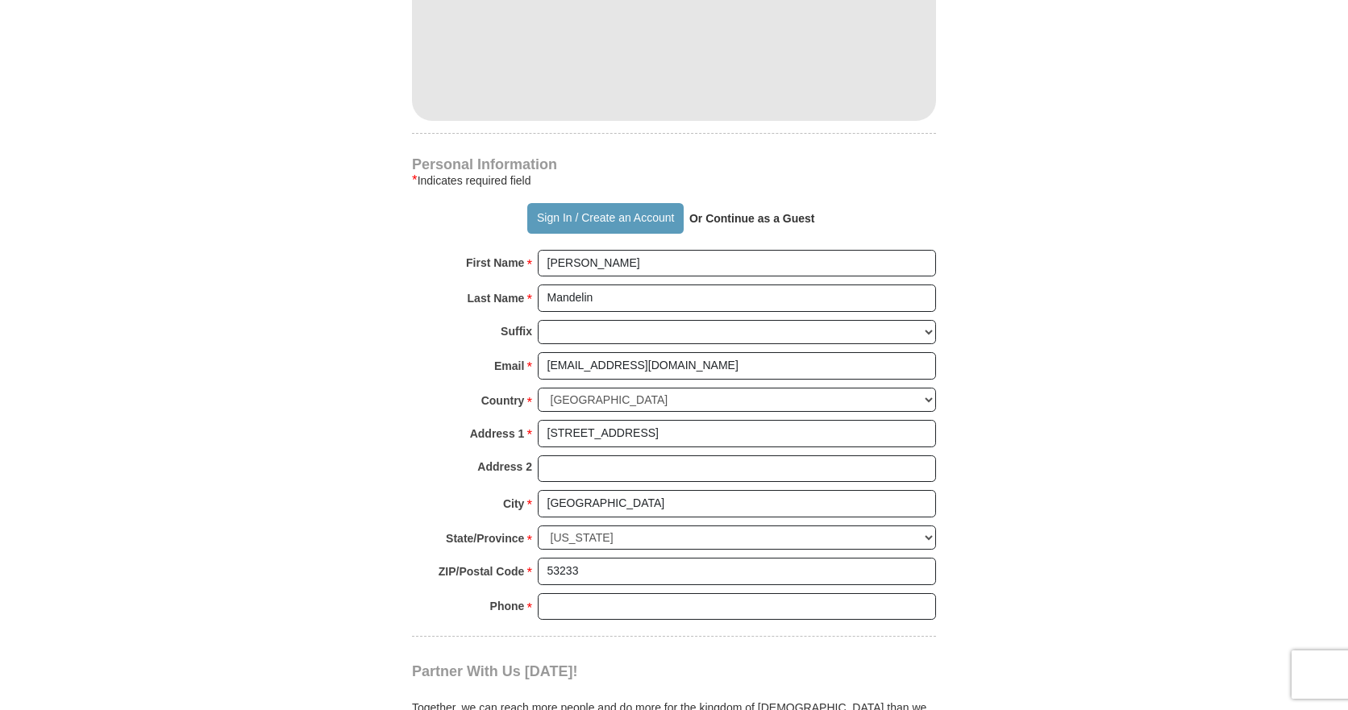 This screenshot has height=710, width=1348. Describe the element at coordinates (605, 218) in the screenshot. I see `button: Sign In / Create an Account` at that location.